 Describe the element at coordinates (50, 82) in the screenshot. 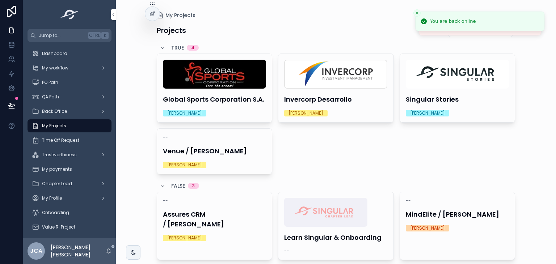

I see `span: PO Path` at that location.